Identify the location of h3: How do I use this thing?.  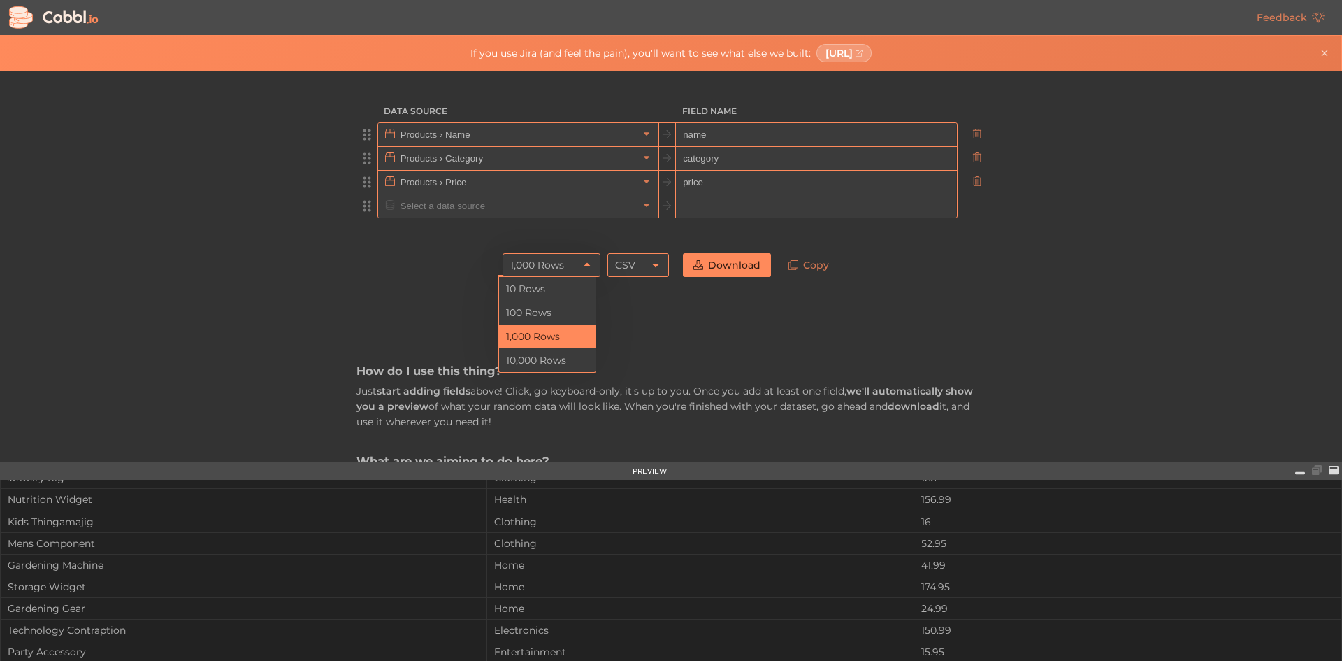
(671, 371).